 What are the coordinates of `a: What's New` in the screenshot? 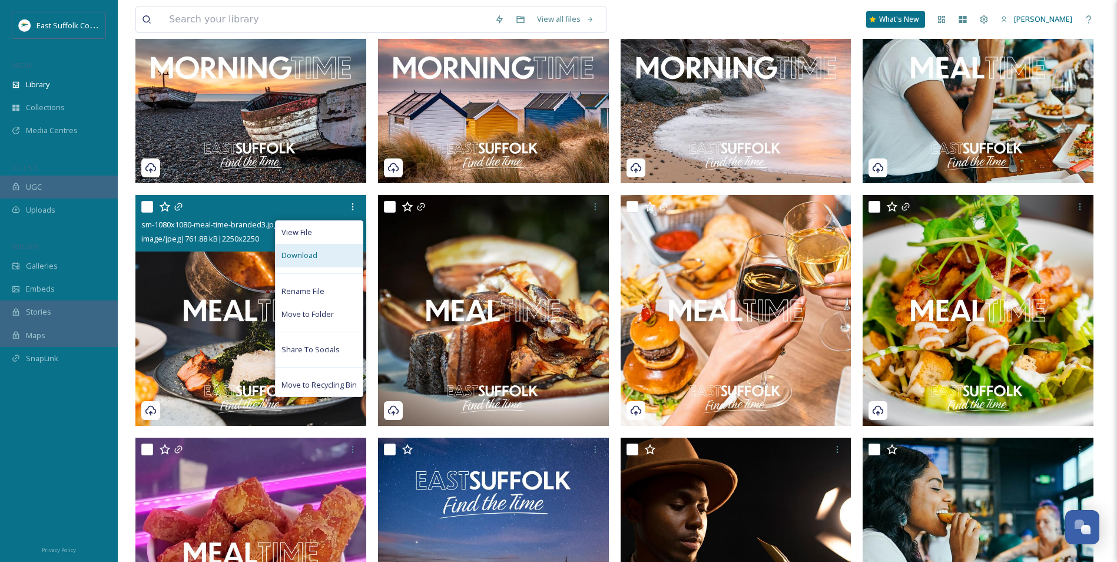 It's located at (895, 19).